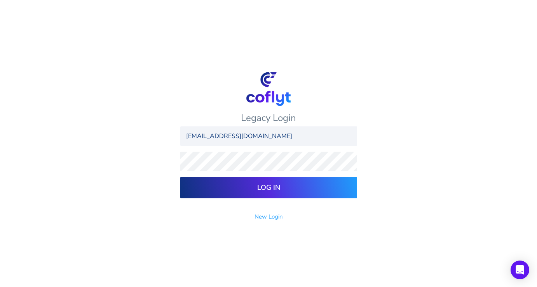 The image size is (537, 287). I want to click on input: Email, so click(268, 136).